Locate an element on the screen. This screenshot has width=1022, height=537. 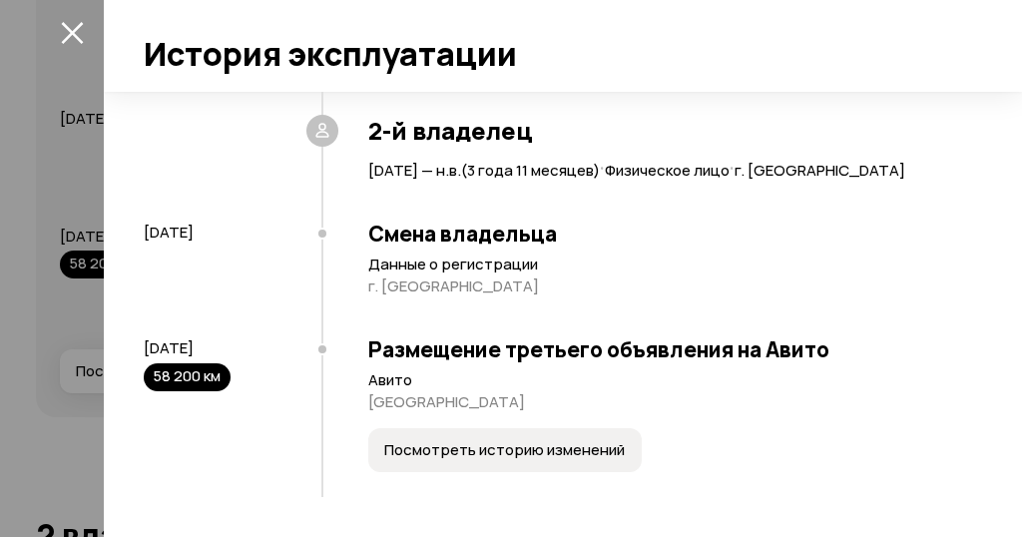
p: Данные о регистрации is located at coordinates (665, 264).